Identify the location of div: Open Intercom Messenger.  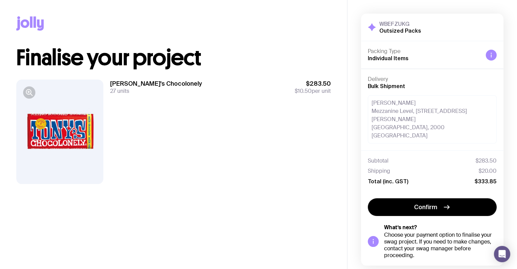
(502, 254).